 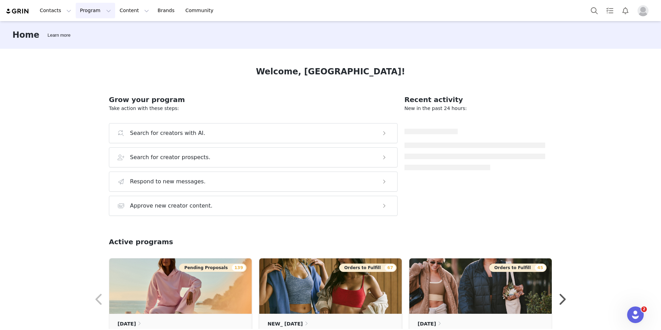 I want to click on p: New in the past 24 hours:, so click(x=474, y=108).